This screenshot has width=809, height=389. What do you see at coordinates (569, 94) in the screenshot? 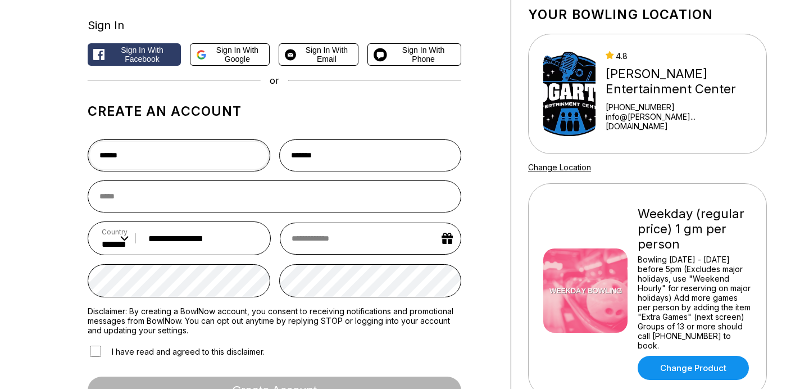
I see `img: Bogart's Entertainment Center` at bounding box center [569, 94].